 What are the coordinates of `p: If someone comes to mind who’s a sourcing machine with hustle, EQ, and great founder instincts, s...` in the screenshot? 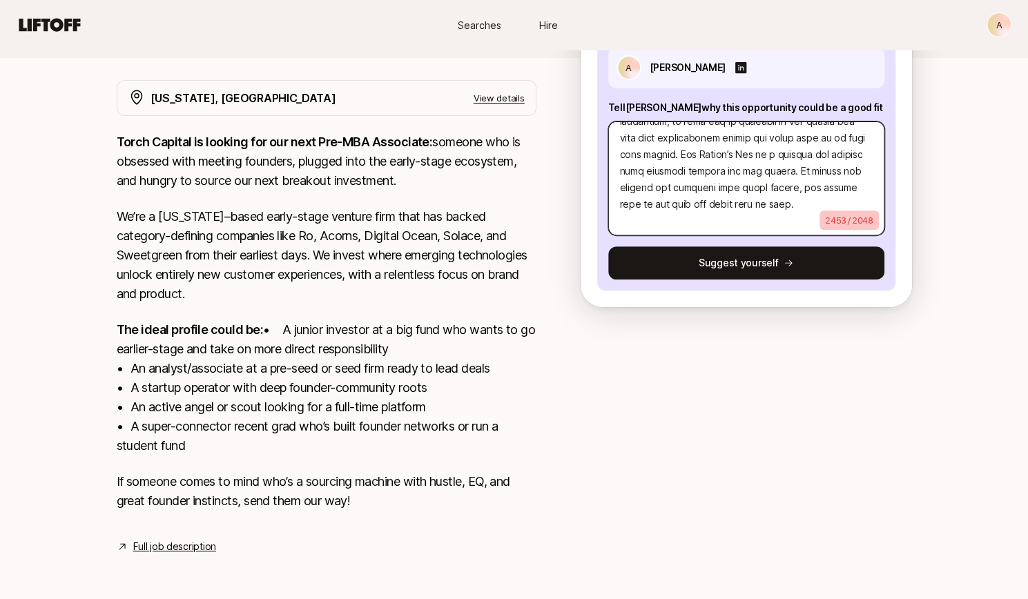 It's located at (326, 491).